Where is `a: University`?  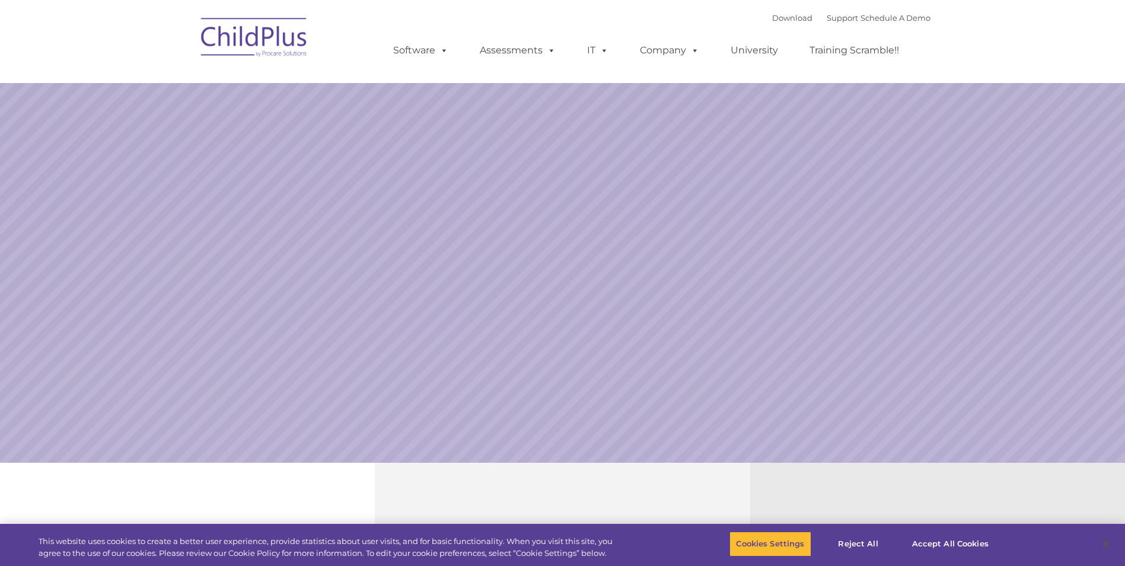
a: University is located at coordinates (754, 50).